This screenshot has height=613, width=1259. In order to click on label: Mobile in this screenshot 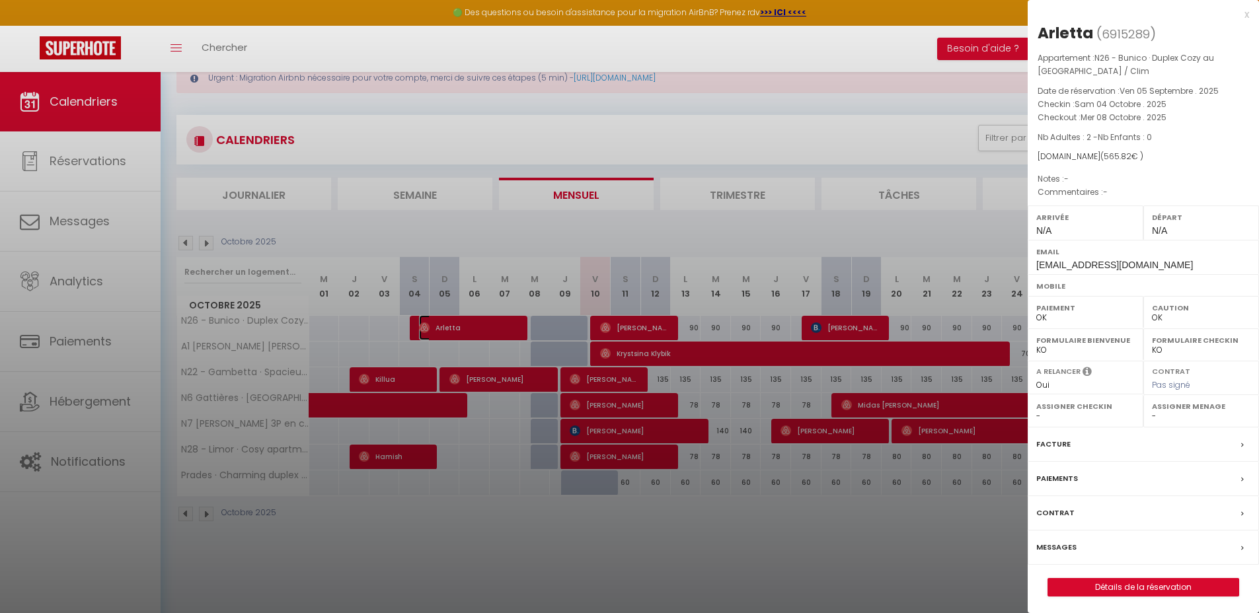, I will do `click(1143, 286)`.